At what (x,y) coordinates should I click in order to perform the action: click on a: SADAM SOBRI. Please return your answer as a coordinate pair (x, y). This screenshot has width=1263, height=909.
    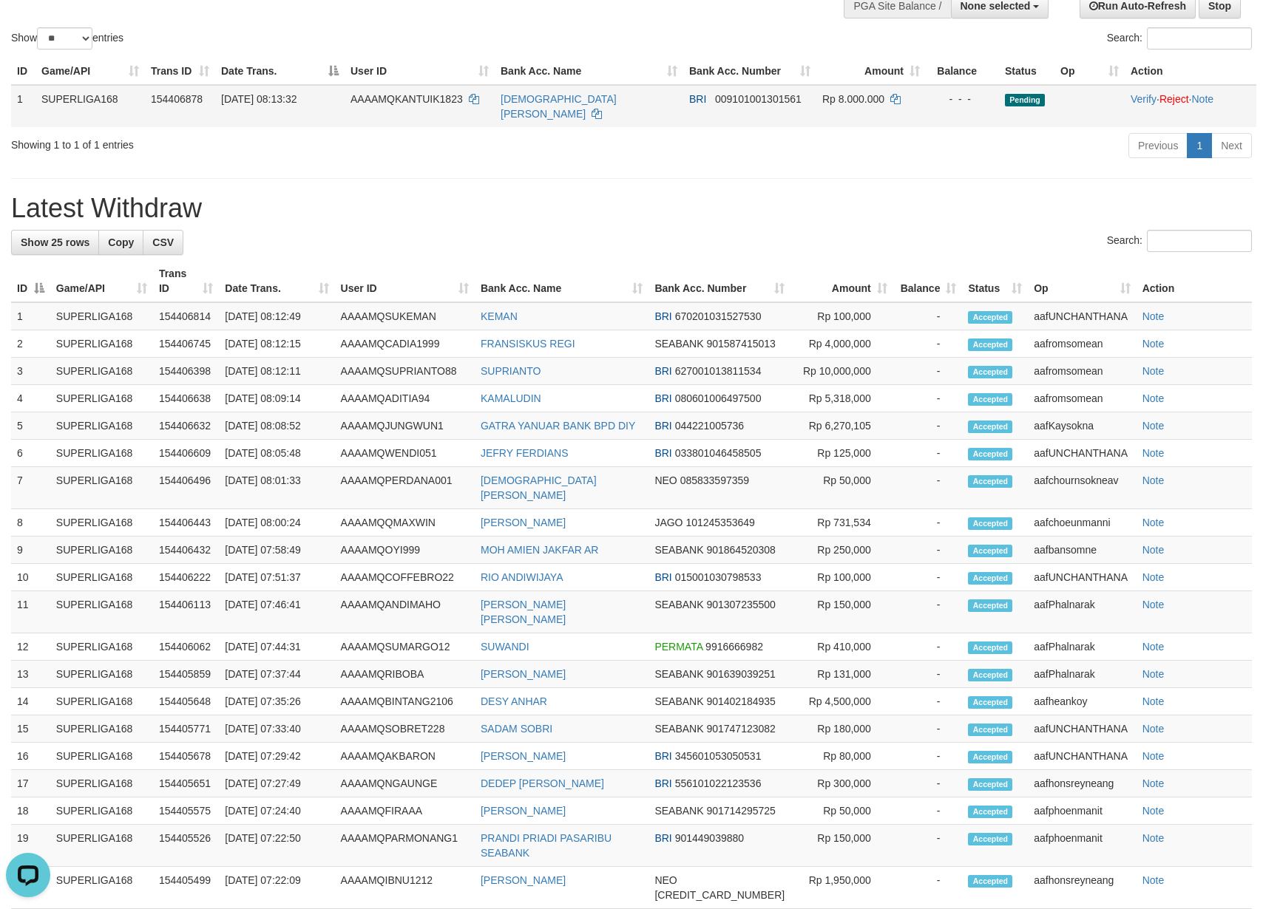
    Looking at the image, I should click on (516, 729).